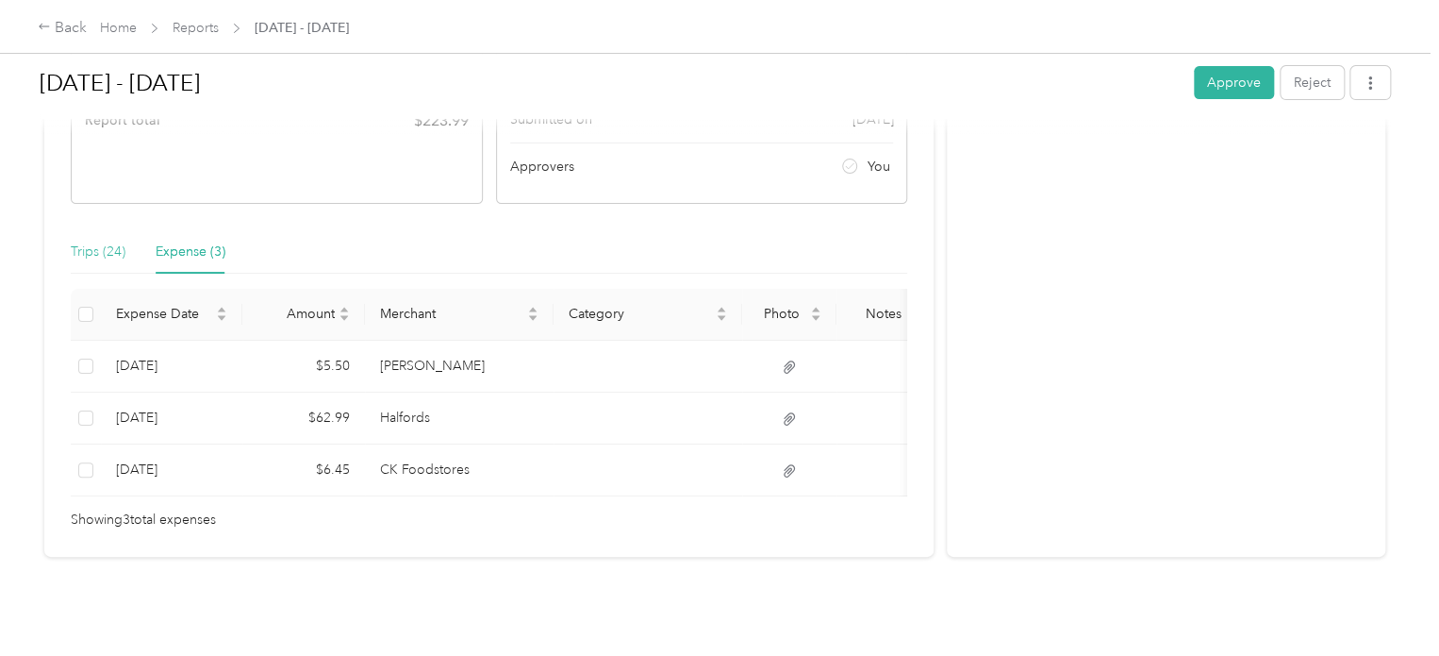 The image size is (1439, 656). Describe the element at coordinates (191, 252) in the screenshot. I see `div: Expense (3)` at that location.